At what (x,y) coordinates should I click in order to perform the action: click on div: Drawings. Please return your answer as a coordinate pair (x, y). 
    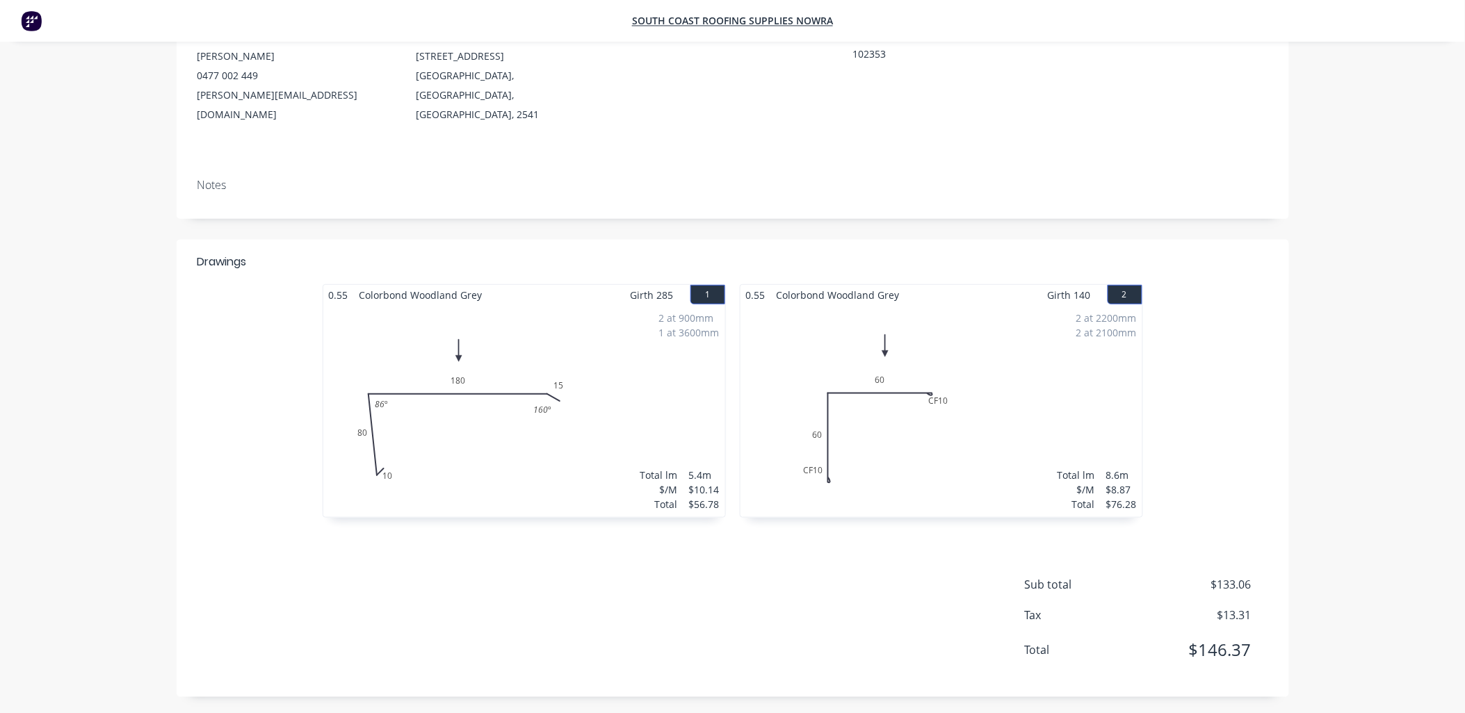
    Looking at the image, I should click on (222, 262).